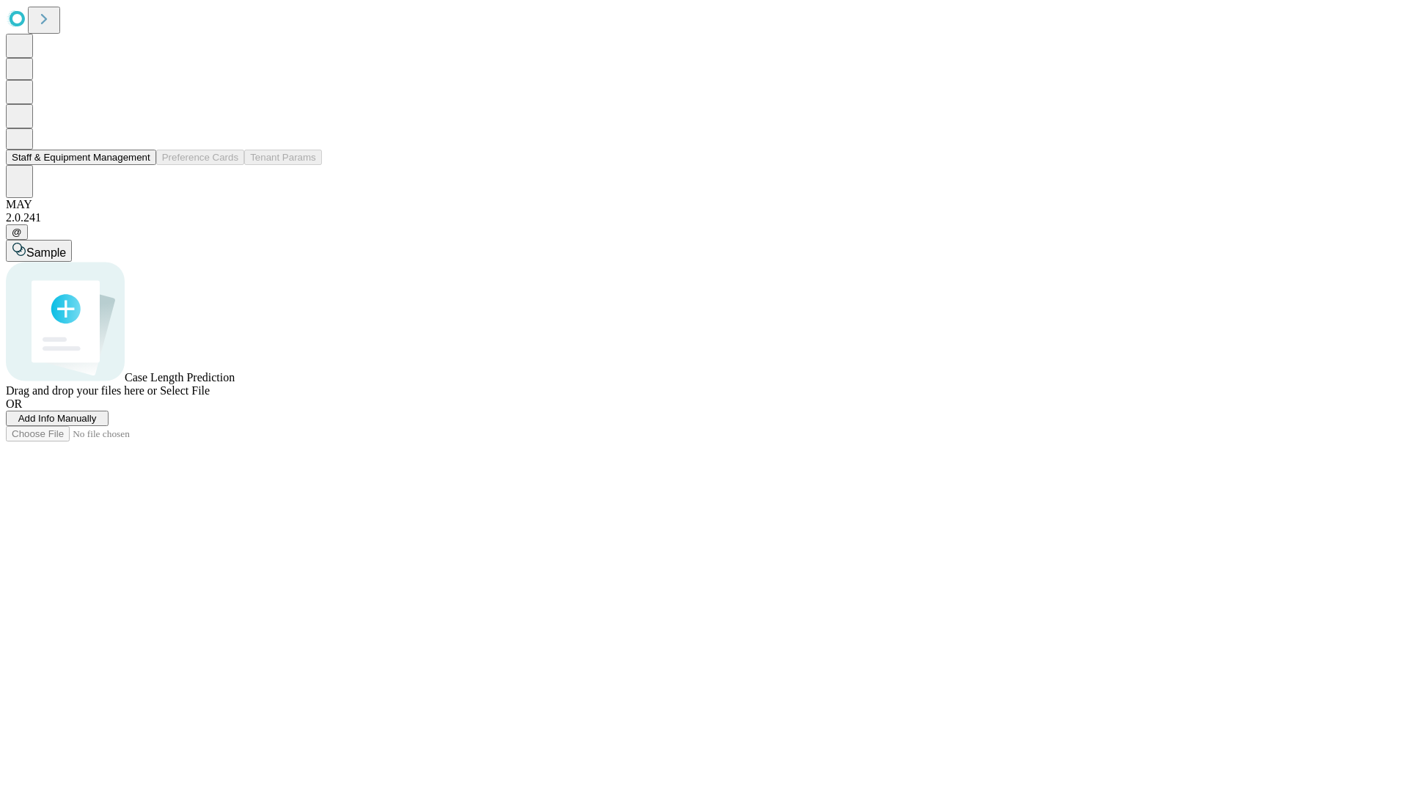  Describe the element at coordinates (200, 157) in the screenshot. I see `button: Preference Cards` at that location.